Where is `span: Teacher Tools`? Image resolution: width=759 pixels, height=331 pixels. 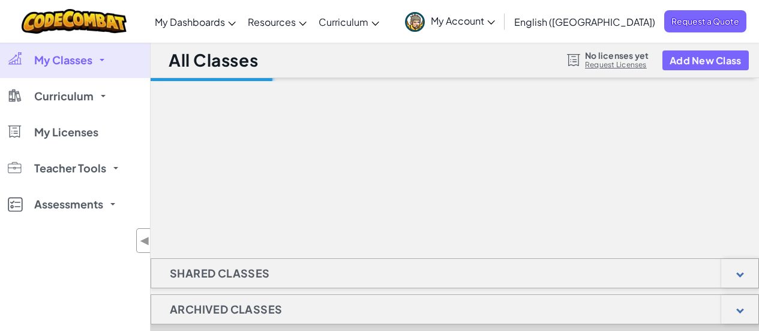
span: Teacher Tools is located at coordinates (70, 168).